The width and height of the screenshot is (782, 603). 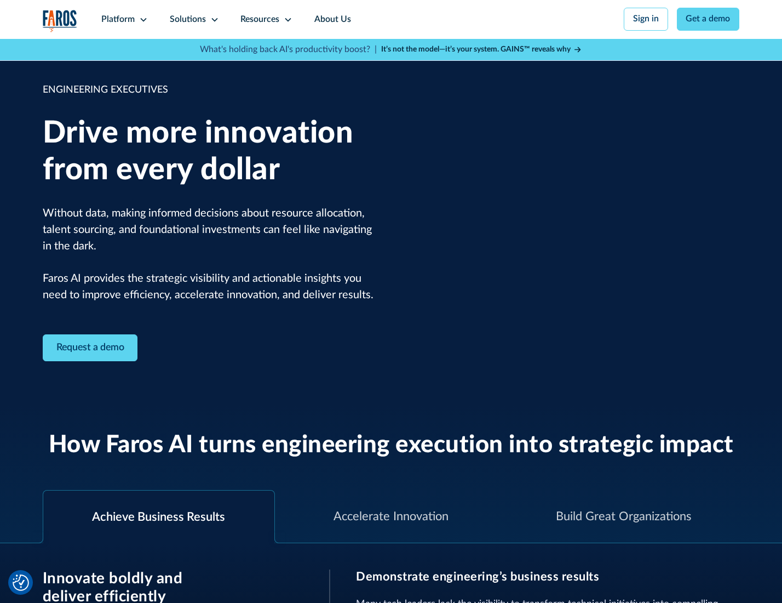 I want to click on p: What's holding back AI's productivity boost? |, so click(x=288, y=50).